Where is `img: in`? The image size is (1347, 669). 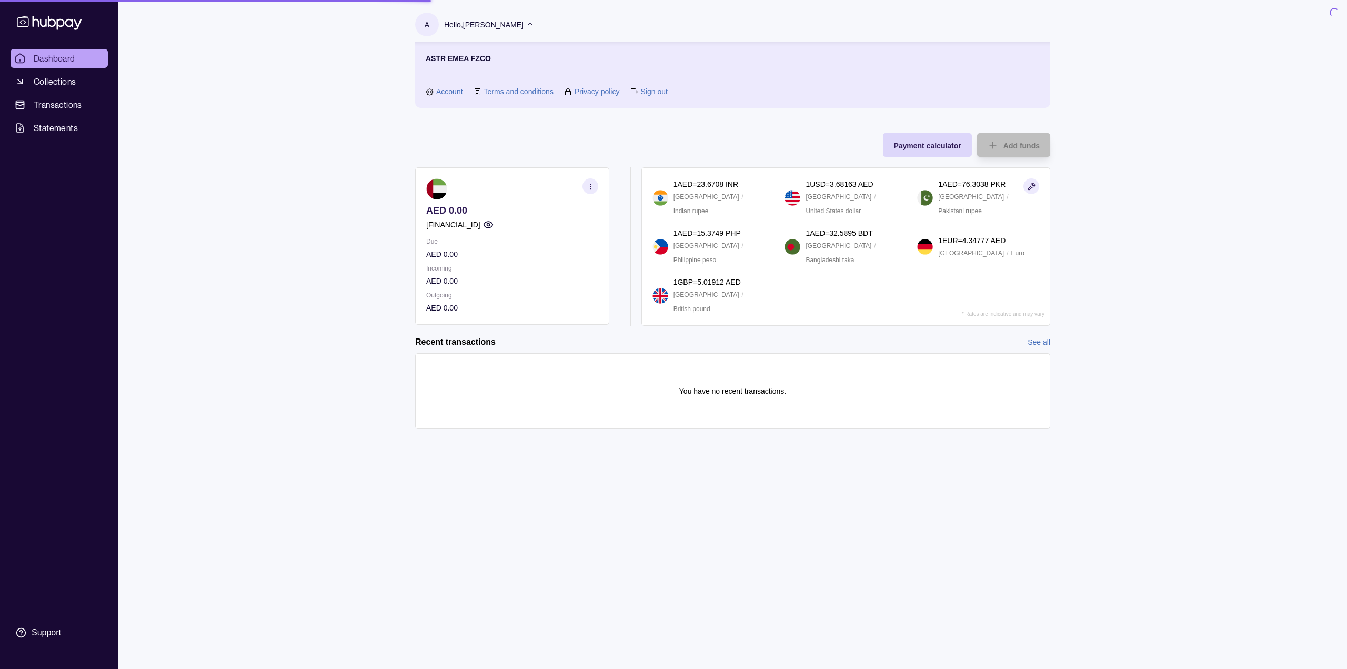 img: in is located at coordinates (661, 198).